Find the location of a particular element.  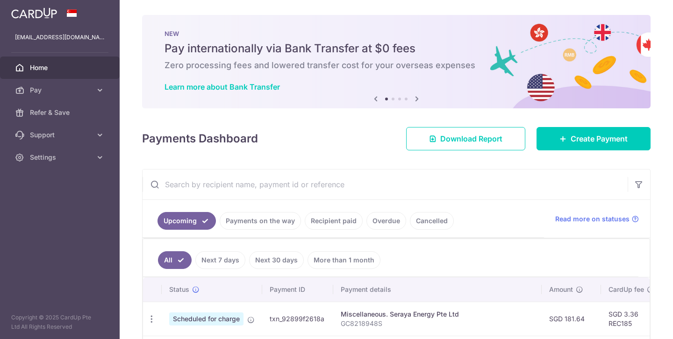

h4: Payments Dashboard is located at coordinates (200, 139).